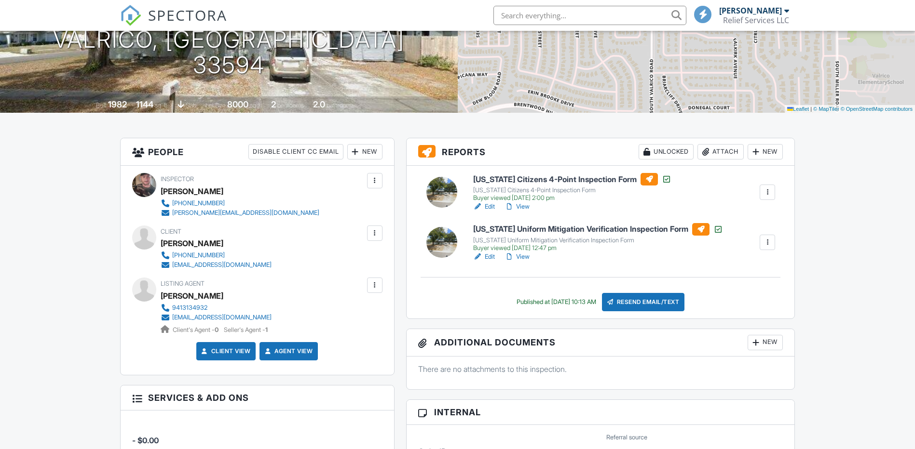  Describe the element at coordinates (131, 15) in the screenshot. I see `img: The Best Home Inspection Software - Spectora` at that location.